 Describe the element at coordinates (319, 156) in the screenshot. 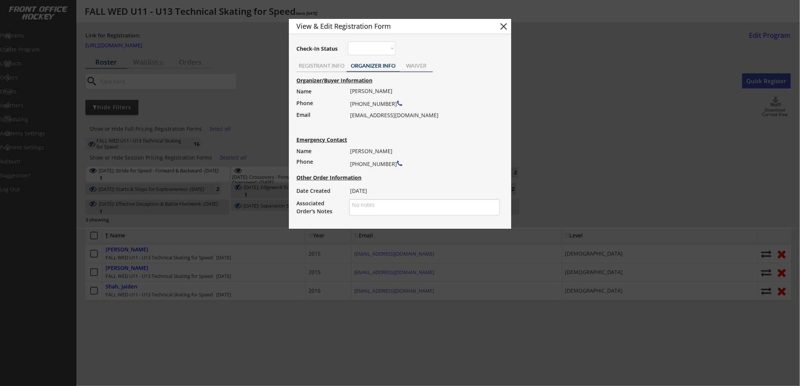

I see `div: Name Phone` at that location.